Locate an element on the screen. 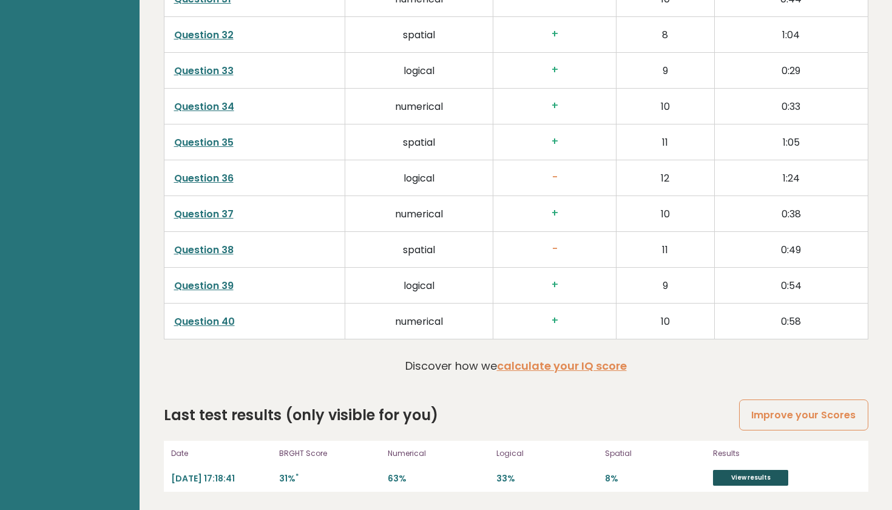  a: Question 34 is located at coordinates (204, 106).